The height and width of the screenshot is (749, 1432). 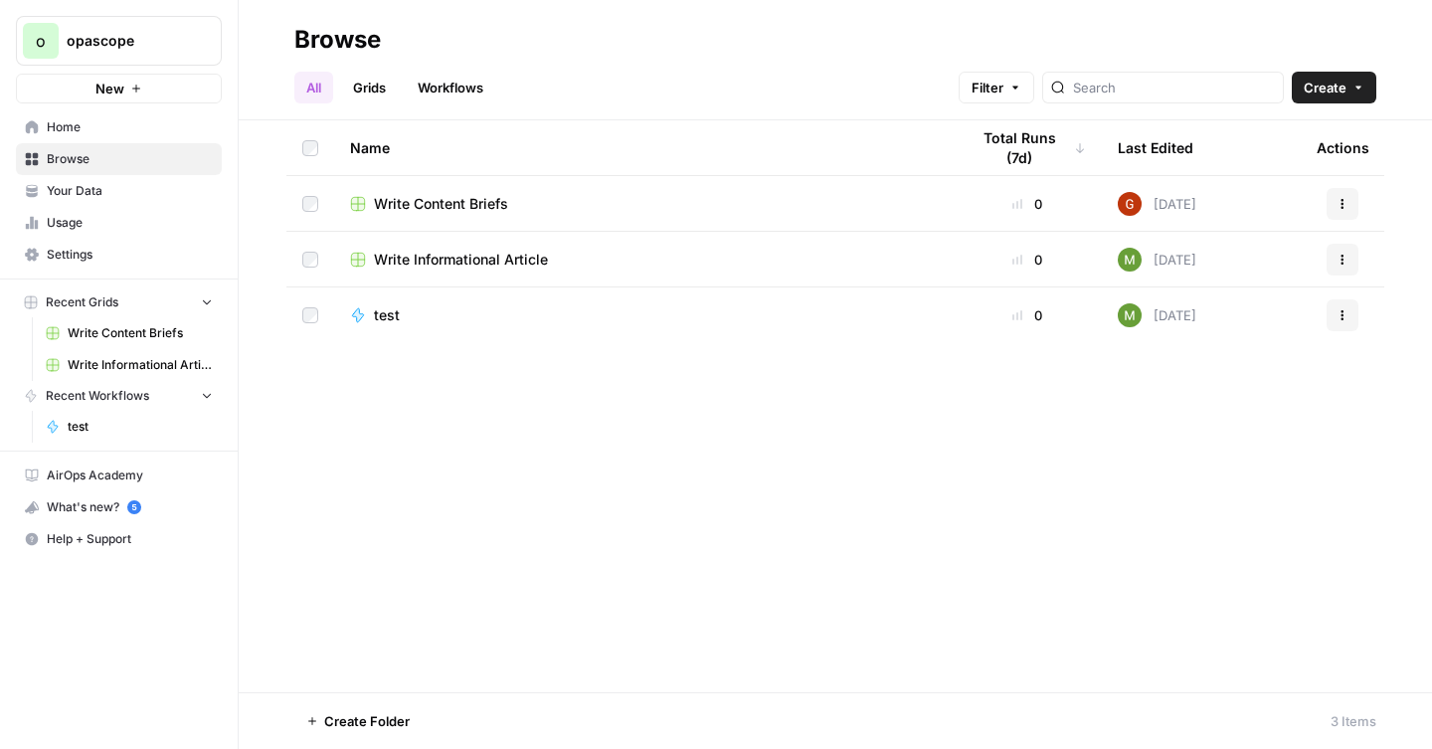 What do you see at coordinates (118, 191) in the screenshot?
I see `a: Your Data` at bounding box center [118, 191].